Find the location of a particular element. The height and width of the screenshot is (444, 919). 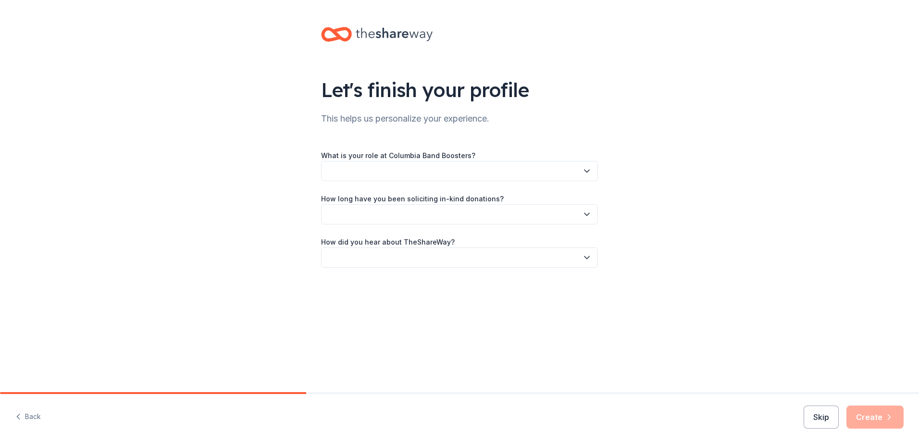

button: Back is located at coordinates (28, 417).